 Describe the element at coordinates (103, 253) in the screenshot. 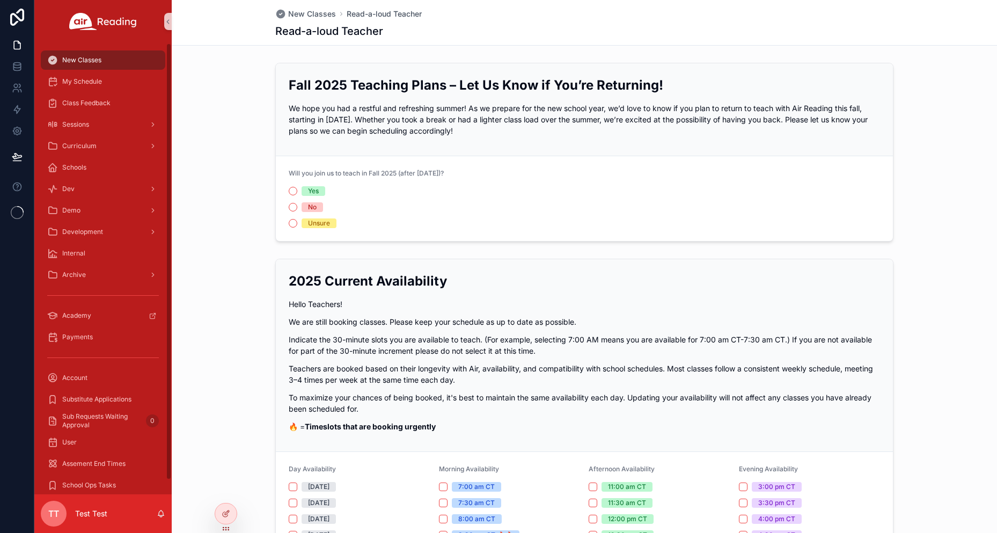

I see `a: Internal` at that location.